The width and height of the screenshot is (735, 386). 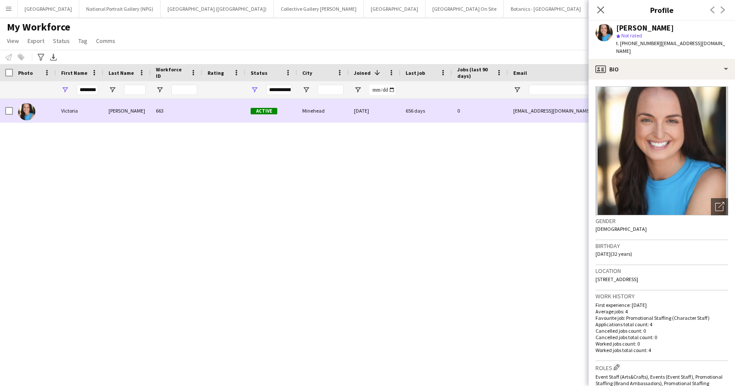 I want to click on img: Victoria Smalley, so click(x=27, y=112).